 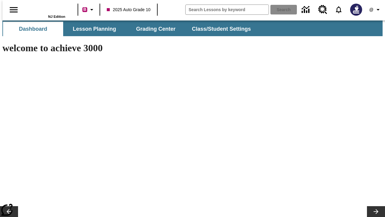 What do you see at coordinates (339, 10) in the screenshot?
I see `a: Notifications` at bounding box center [339, 10].